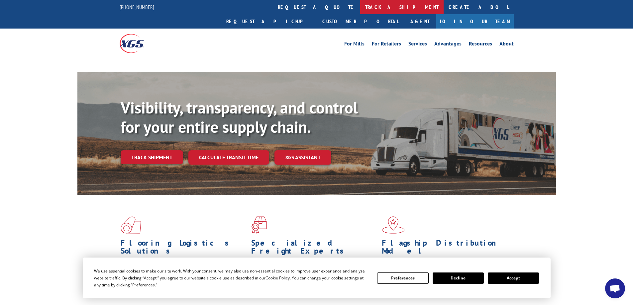  What do you see at coordinates (475, 21) in the screenshot?
I see `a: Join Our Team` at bounding box center [475, 21].